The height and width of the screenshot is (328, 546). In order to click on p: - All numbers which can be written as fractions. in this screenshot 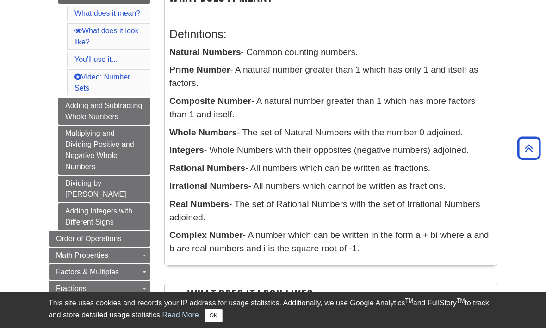, I will do `click(331, 168)`.